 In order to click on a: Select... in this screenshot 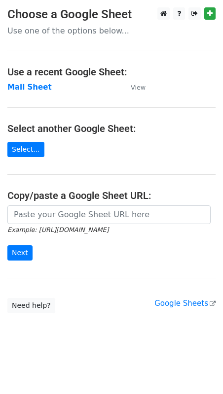, I will do `click(26, 149)`.